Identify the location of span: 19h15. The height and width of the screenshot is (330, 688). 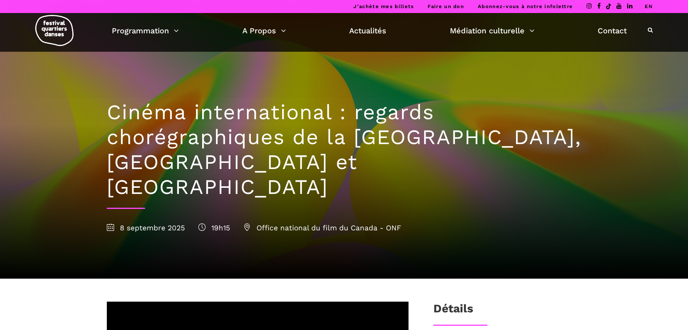
(214, 227).